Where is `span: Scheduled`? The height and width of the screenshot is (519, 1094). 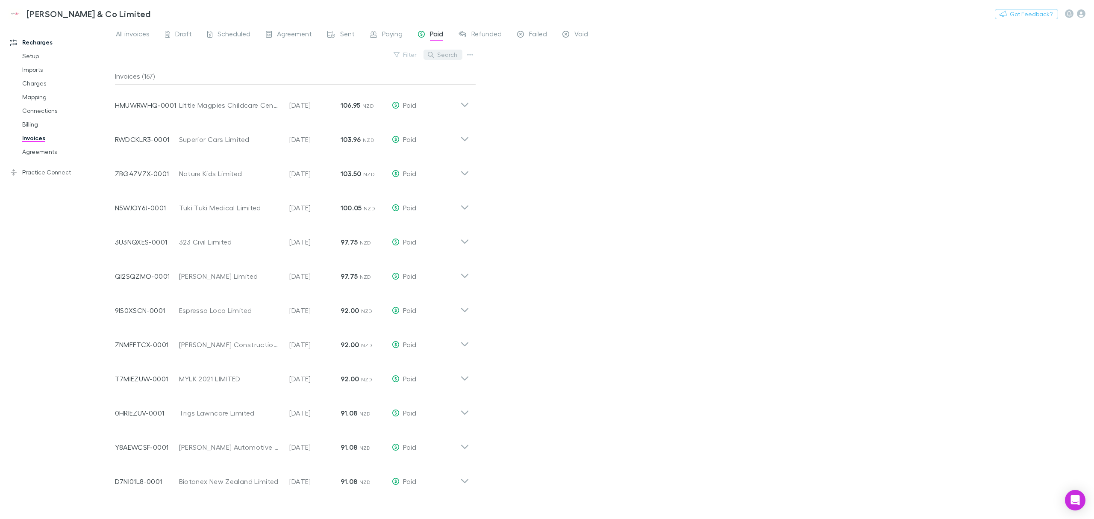
span: Scheduled is located at coordinates (234, 35).